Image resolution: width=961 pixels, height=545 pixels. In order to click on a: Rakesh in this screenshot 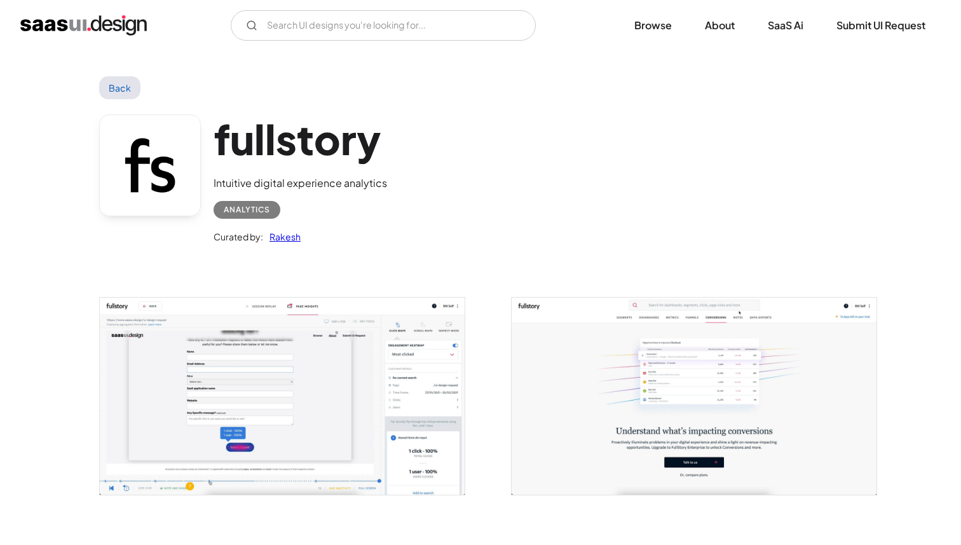, I will do `click(282, 237)`.